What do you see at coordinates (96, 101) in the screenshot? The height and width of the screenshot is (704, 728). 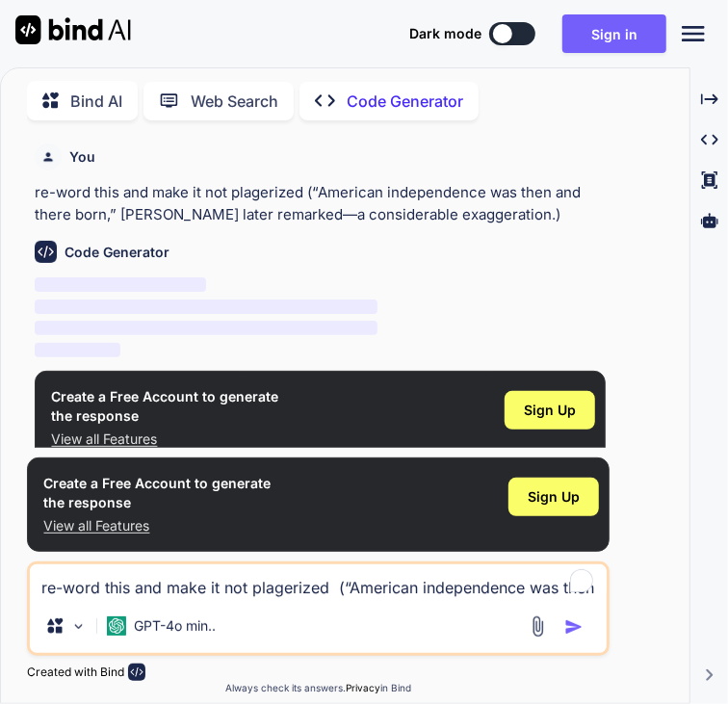 I see `p: Bind AI` at bounding box center [96, 101].